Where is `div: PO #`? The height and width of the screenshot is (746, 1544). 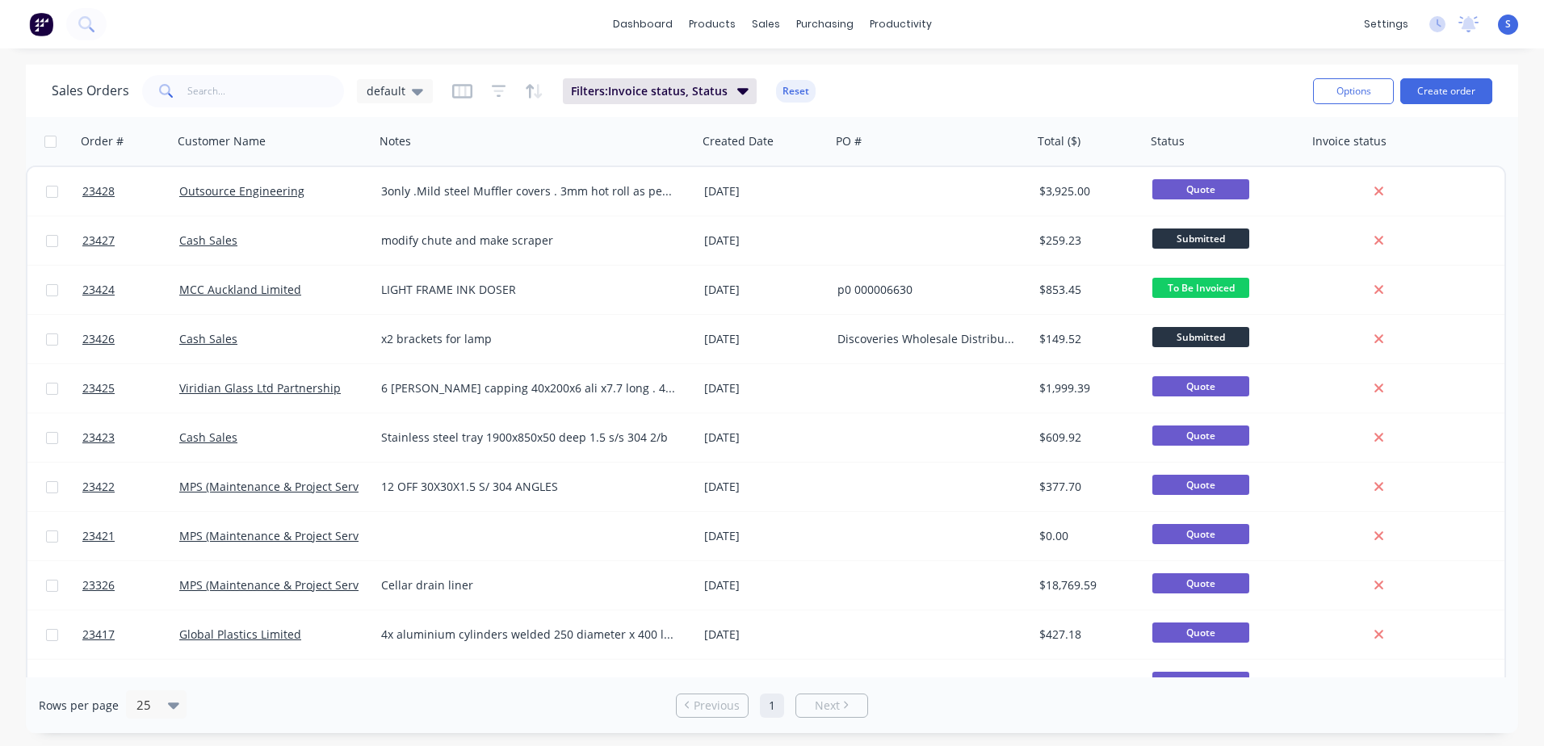 div: PO # is located at coordinates (848, 141).